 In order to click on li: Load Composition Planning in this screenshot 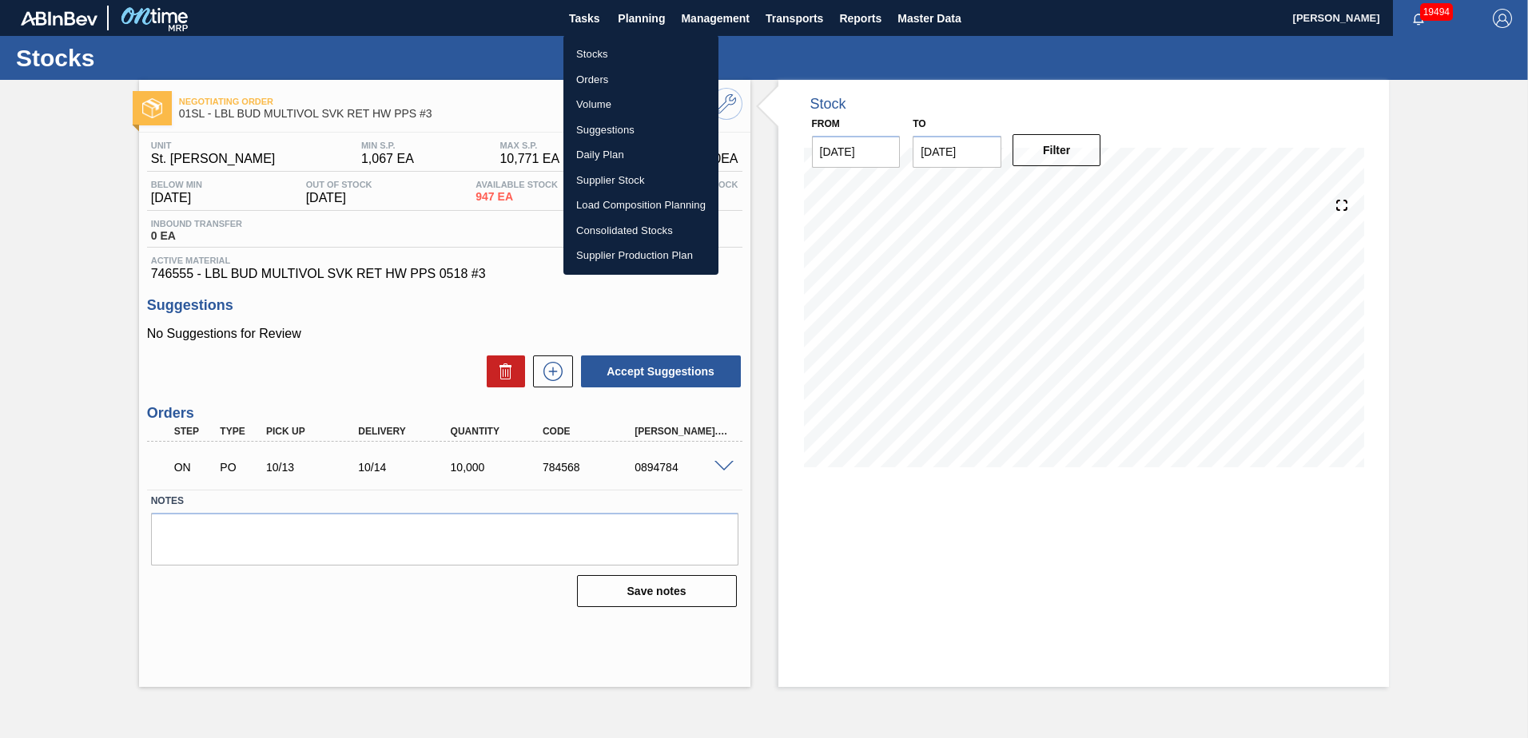, I will do `click(641, 205)`.